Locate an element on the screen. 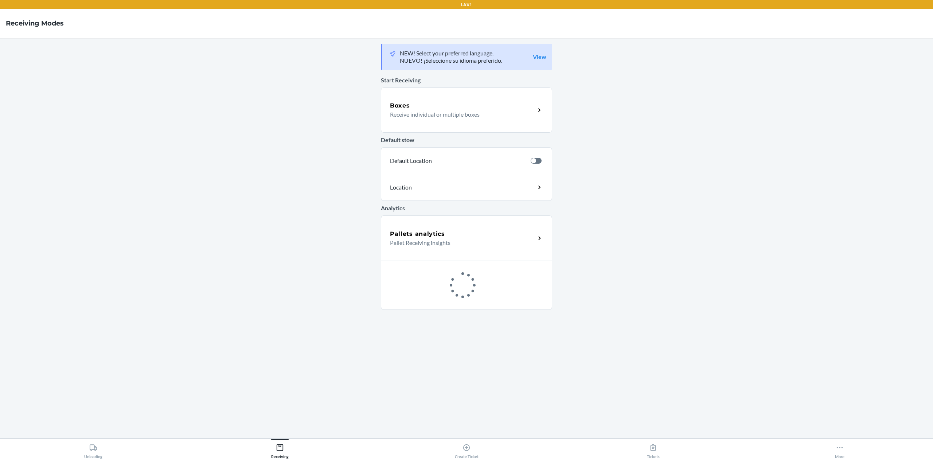  p: Analytics is located at coordinates (467, 208).